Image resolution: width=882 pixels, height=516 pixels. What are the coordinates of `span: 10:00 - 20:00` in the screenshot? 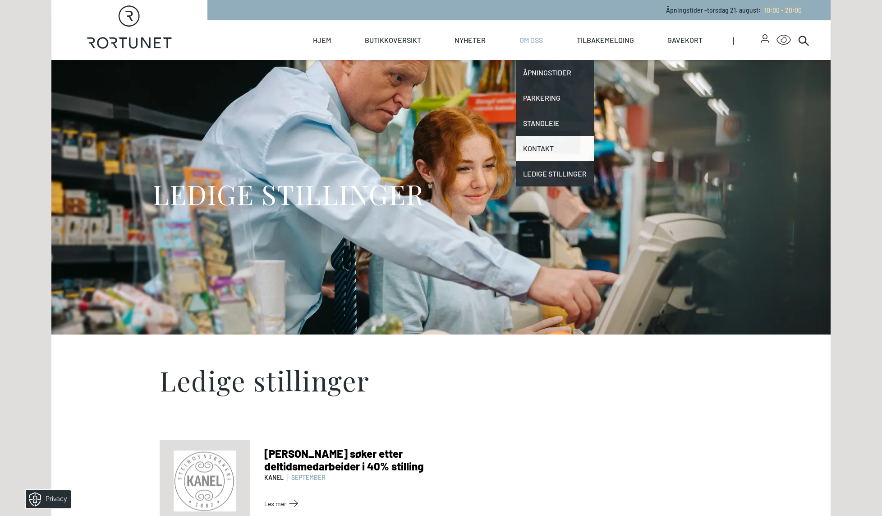 It's located at (783, 10).